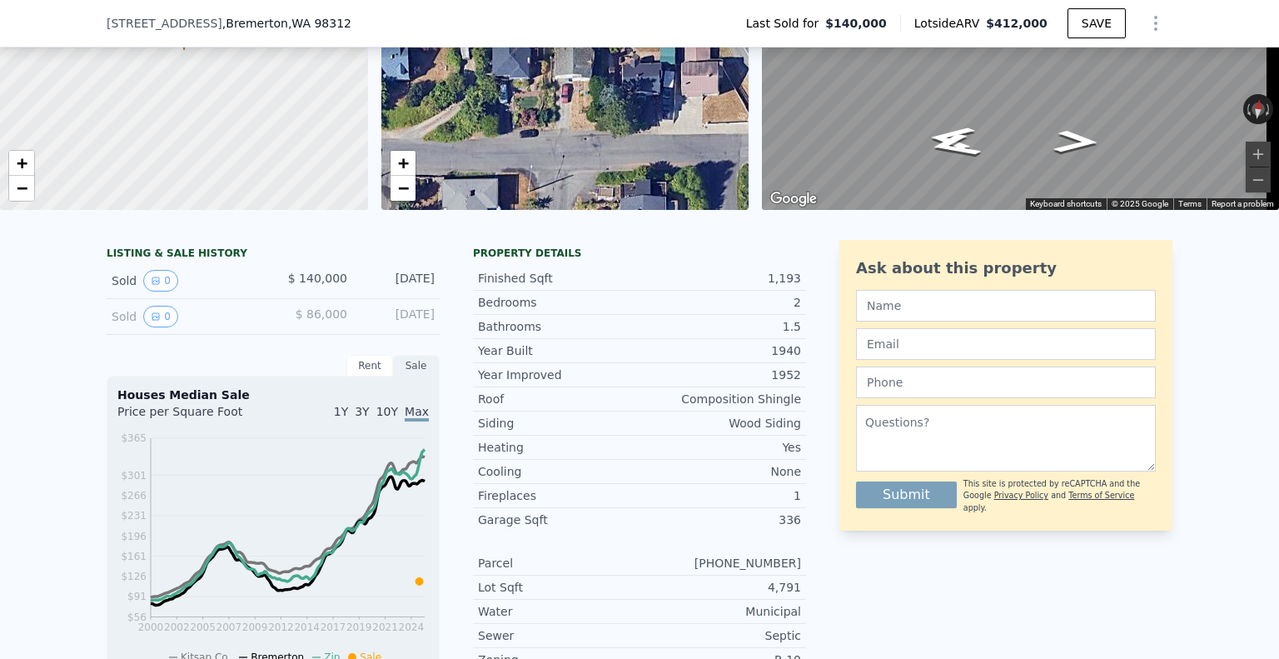 Image resolution: width=1279 pixels, height=659 pixels. I want to click on tspan: 2000, so click(151, 627).